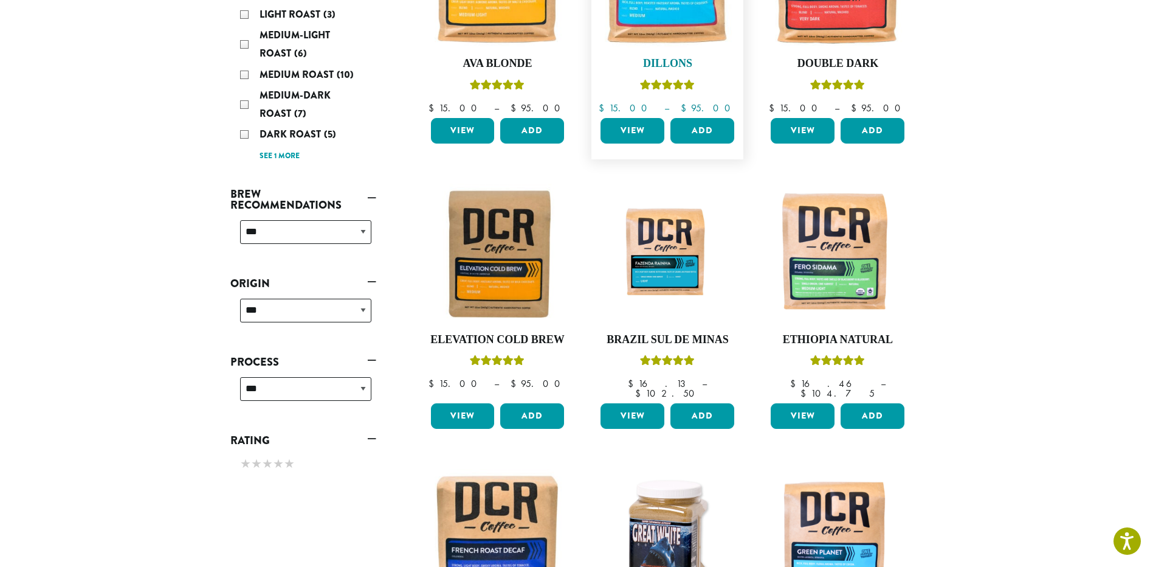 The image size is (1153, 567). I want to click on a: Ethiopia NaturalRated 5.00 out of 5, so click(838, 291).